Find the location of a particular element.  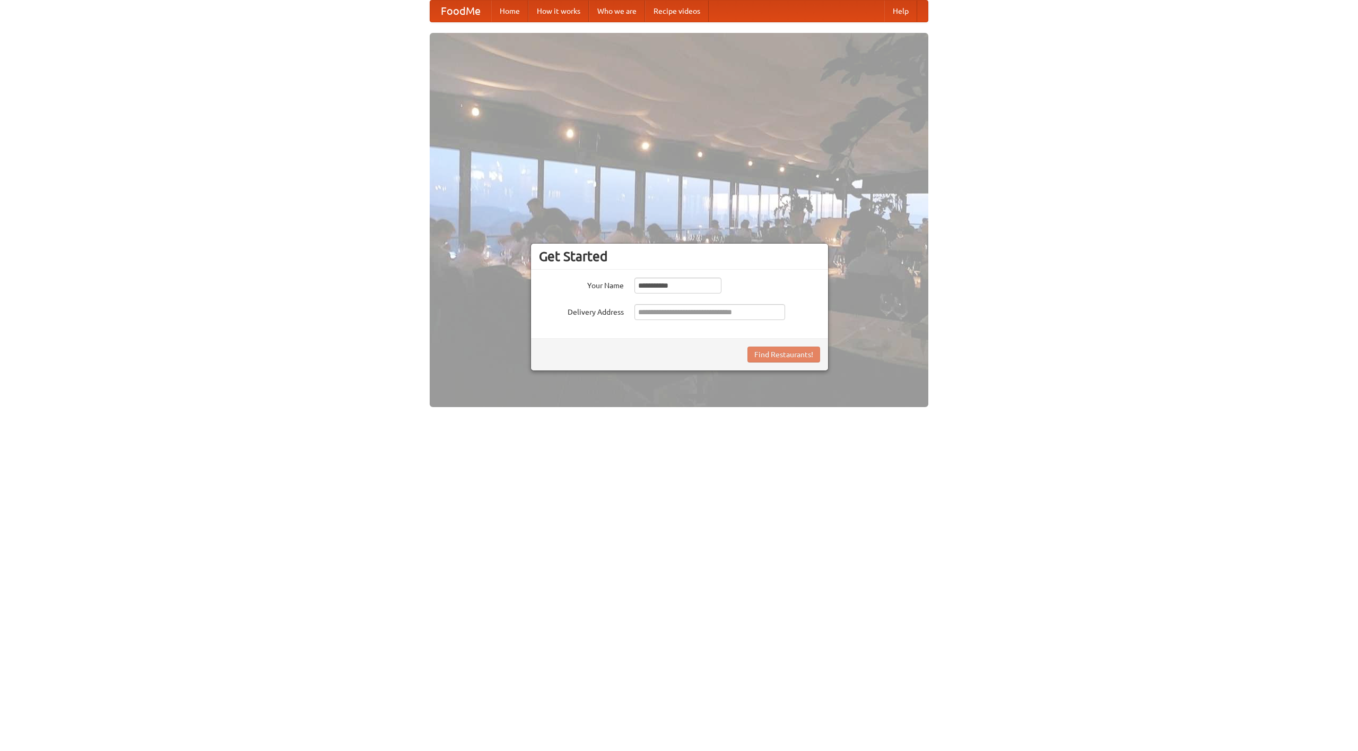

h3: Get Started is located at coordinates (679, 256).